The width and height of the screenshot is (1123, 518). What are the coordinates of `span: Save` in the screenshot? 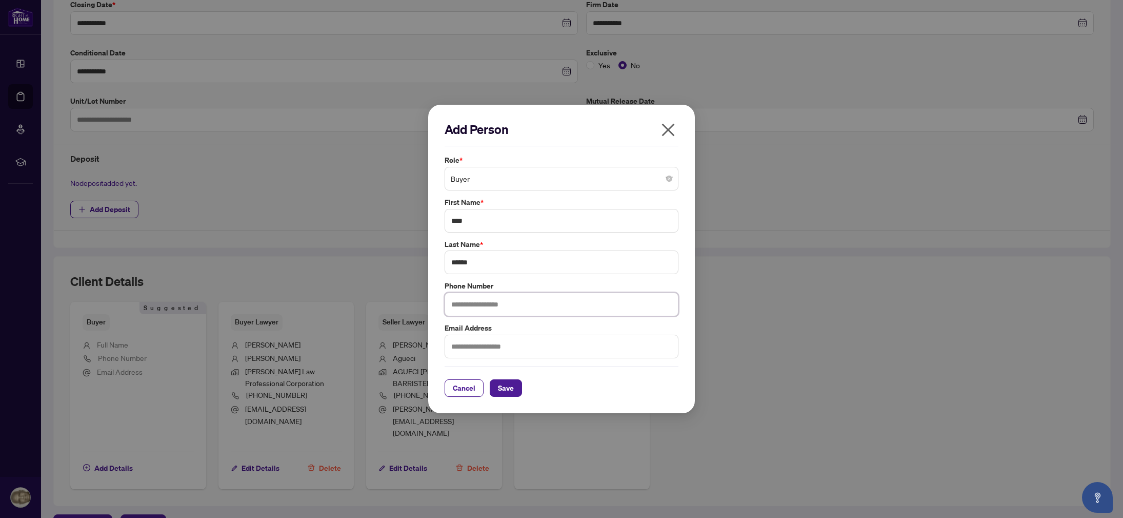 It's located at (506, 388).